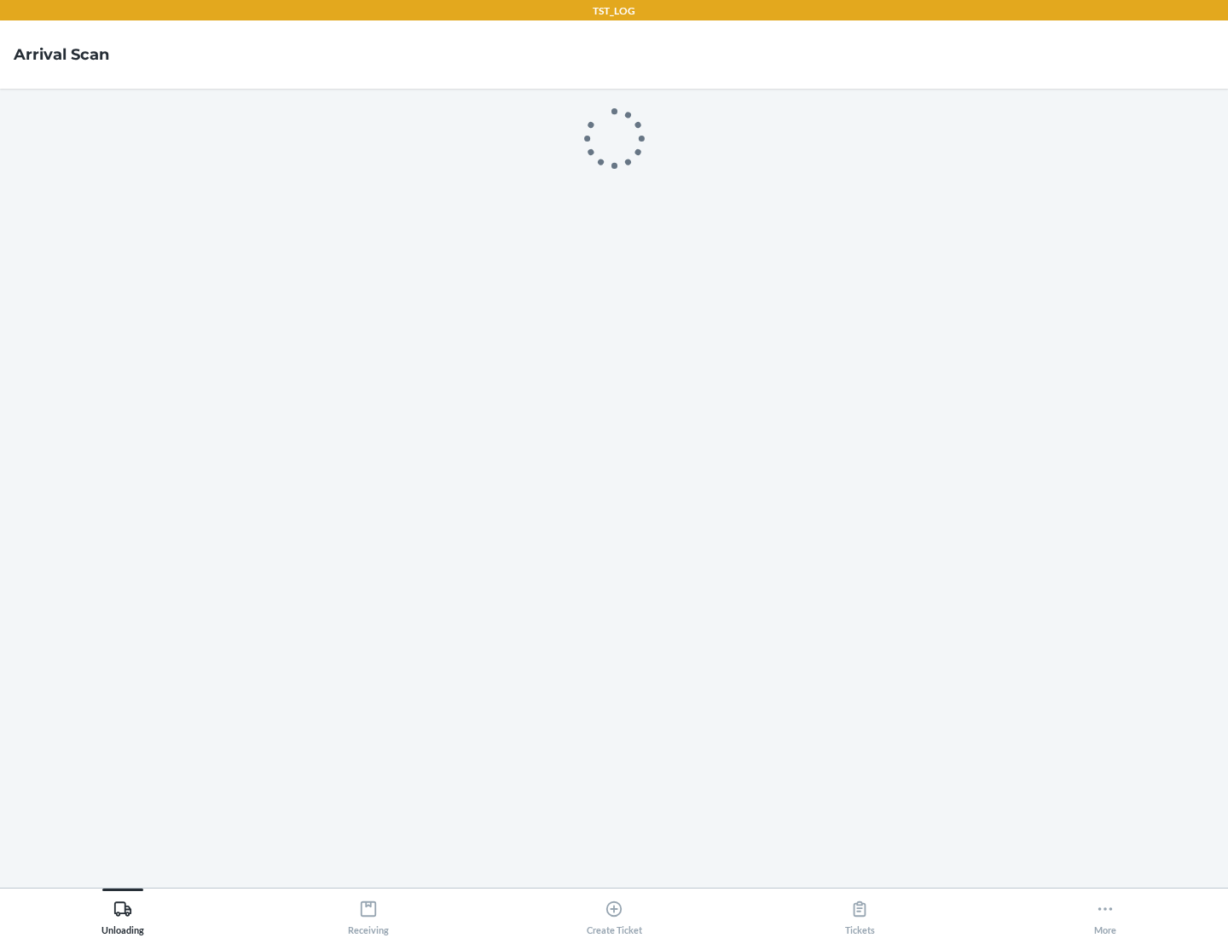 The height and width of the screenshot is (938, 1228). What do you see at coordinates (368, 911) in the screenshot?
I see `button: Receiving` at bounding box center [368, 911].